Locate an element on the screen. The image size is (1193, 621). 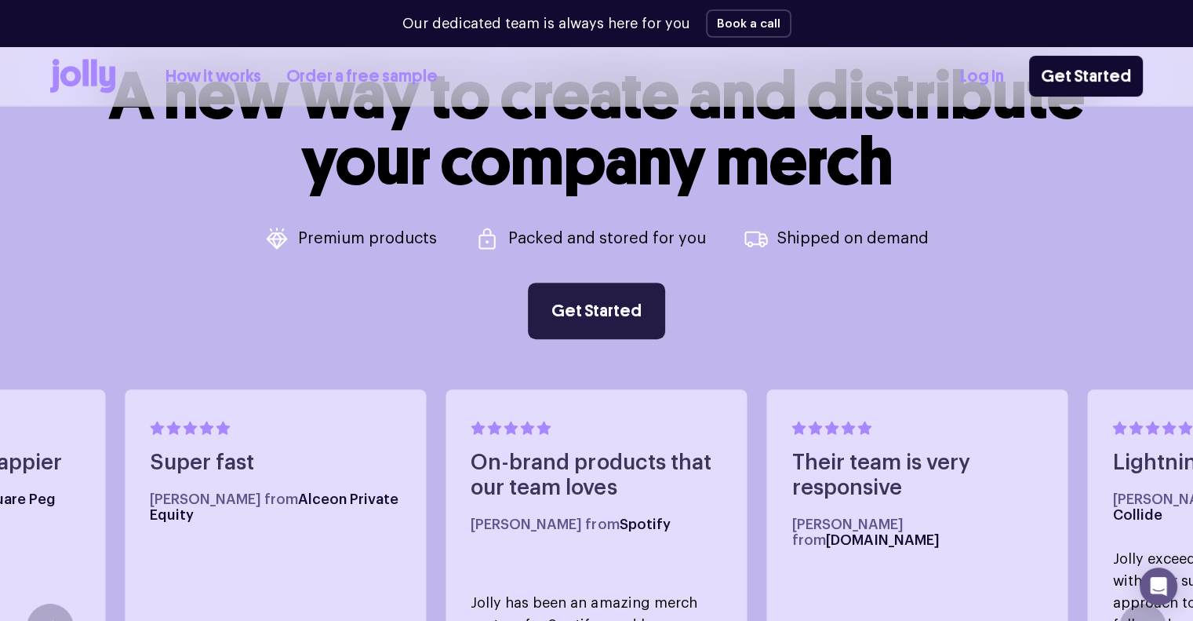
p: Packed and stored for you is located at coordinates (607, 238).